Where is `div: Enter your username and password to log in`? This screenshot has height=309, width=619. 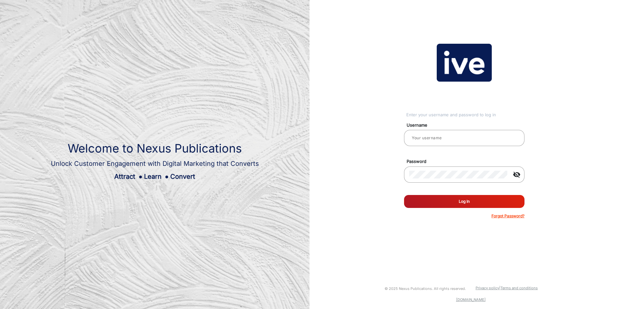
div: Enter your username and password to log in is located at coordinates (465, 115).